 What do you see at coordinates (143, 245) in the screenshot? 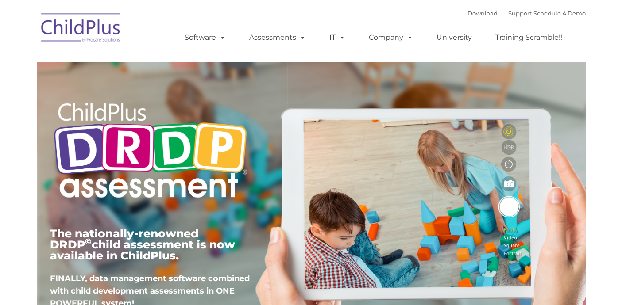
I see `span: The nationally-renowned DRDP child assessment is now available in ChildPlus.` at bounding box center [143, 245].